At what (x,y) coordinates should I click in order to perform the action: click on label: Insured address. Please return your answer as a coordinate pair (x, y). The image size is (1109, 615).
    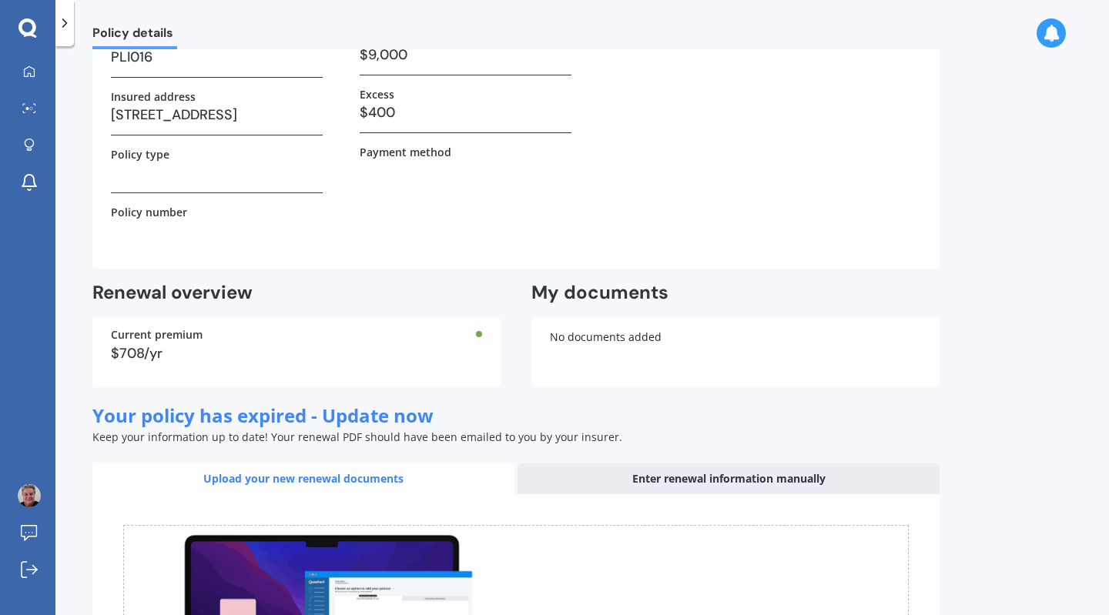
    Looking at the image, I should click on (153, 96).